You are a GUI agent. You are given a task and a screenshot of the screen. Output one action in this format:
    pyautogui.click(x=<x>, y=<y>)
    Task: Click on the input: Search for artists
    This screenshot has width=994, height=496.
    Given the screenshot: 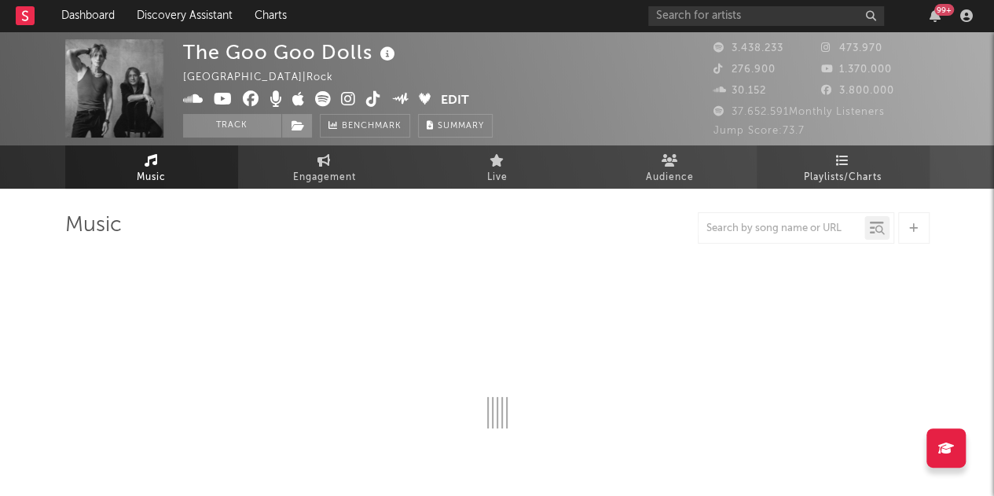 What is the action you would take?
    pyautogui.click(x=766, y=16)
    